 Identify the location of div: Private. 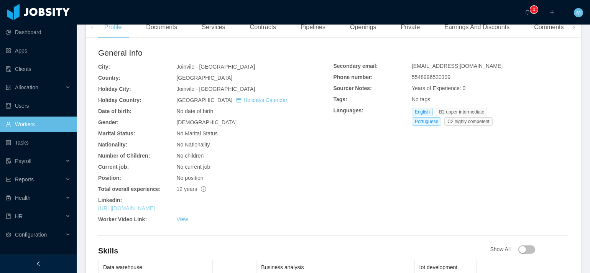
(411, 27).